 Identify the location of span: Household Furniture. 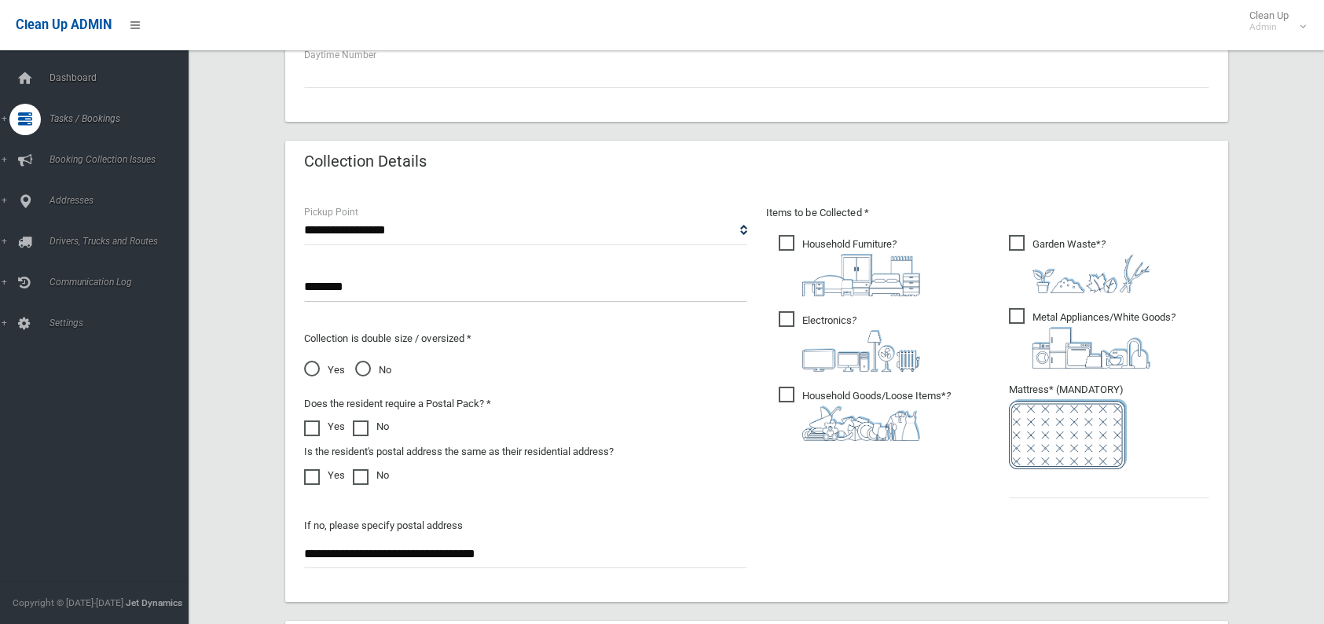
(849, 266).